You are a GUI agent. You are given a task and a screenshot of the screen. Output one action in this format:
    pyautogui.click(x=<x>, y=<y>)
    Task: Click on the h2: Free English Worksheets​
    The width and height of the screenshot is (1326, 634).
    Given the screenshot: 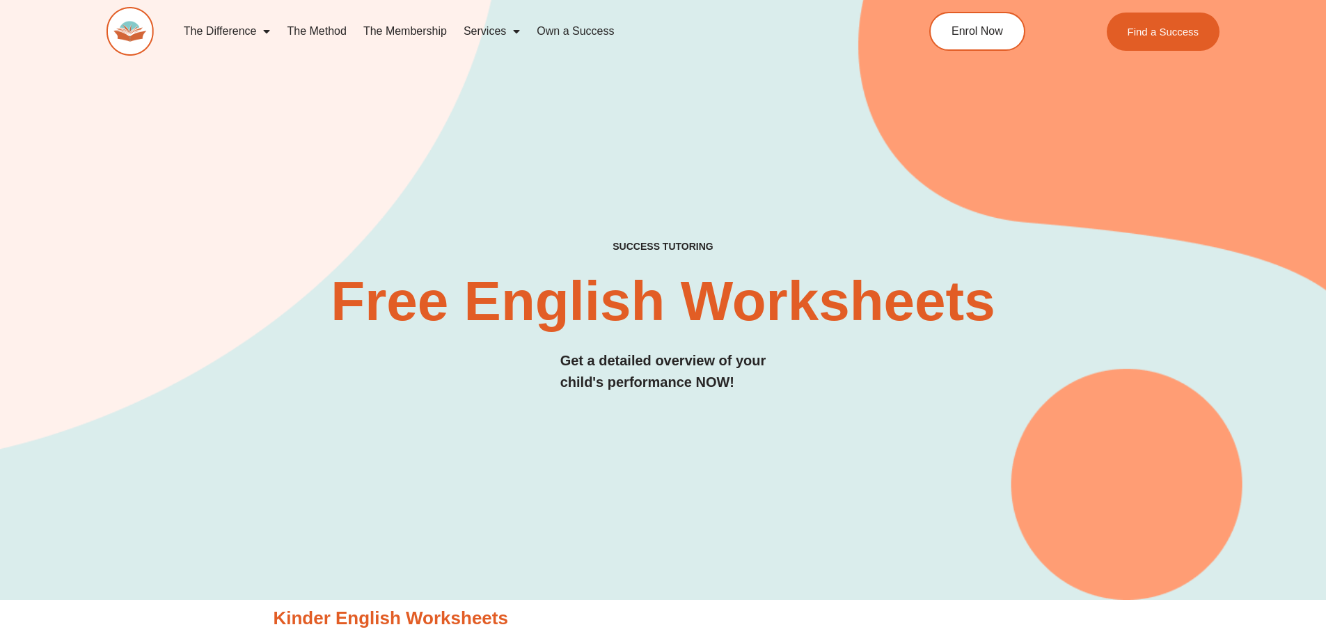 What is the action you would take?
    pyautogui.click(x=663, y=301)
    